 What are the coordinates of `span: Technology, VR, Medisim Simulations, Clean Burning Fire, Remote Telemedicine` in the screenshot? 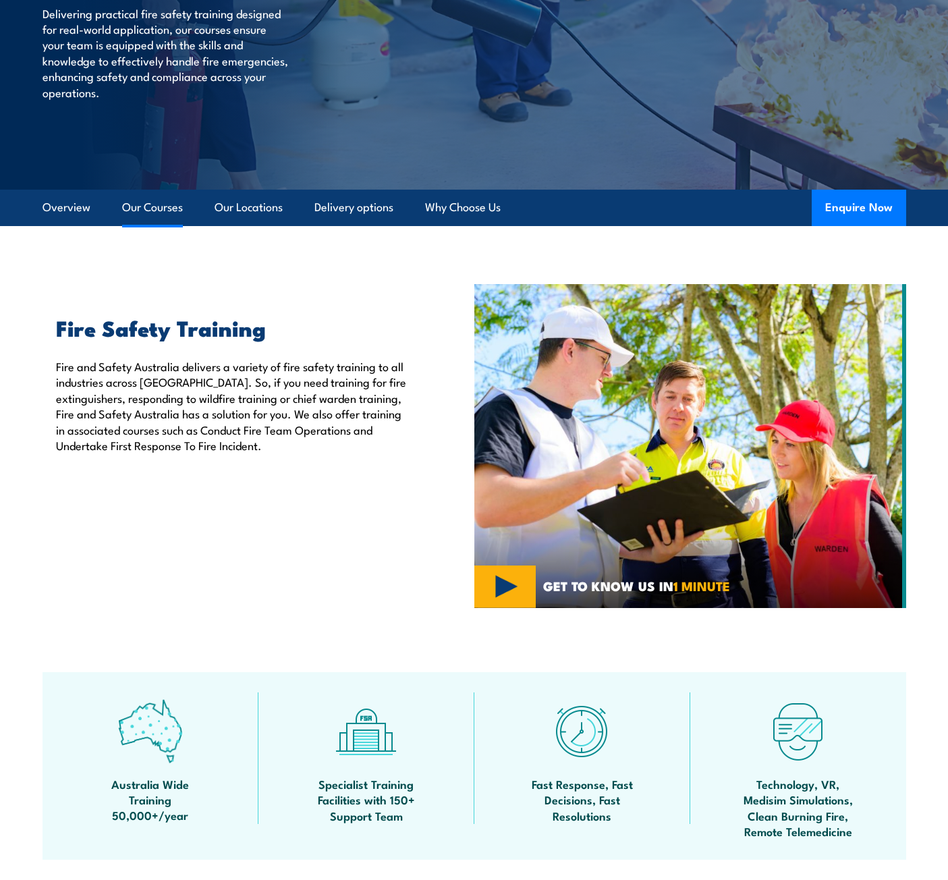 It's located at (798, 808).